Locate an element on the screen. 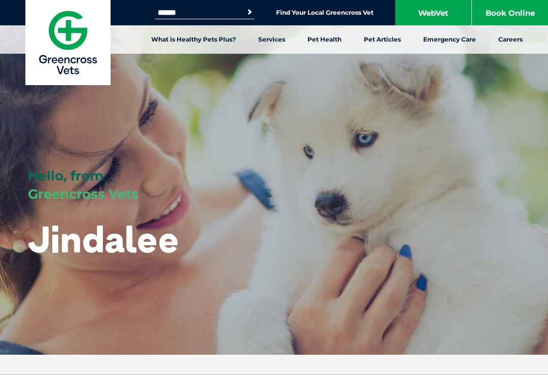  a: Services is located at coordinates (271, 40).